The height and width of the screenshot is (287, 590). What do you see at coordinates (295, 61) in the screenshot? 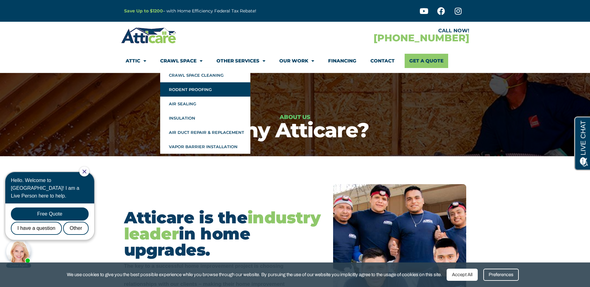
I see `nav: Menu` at bounding box center [295, 61].